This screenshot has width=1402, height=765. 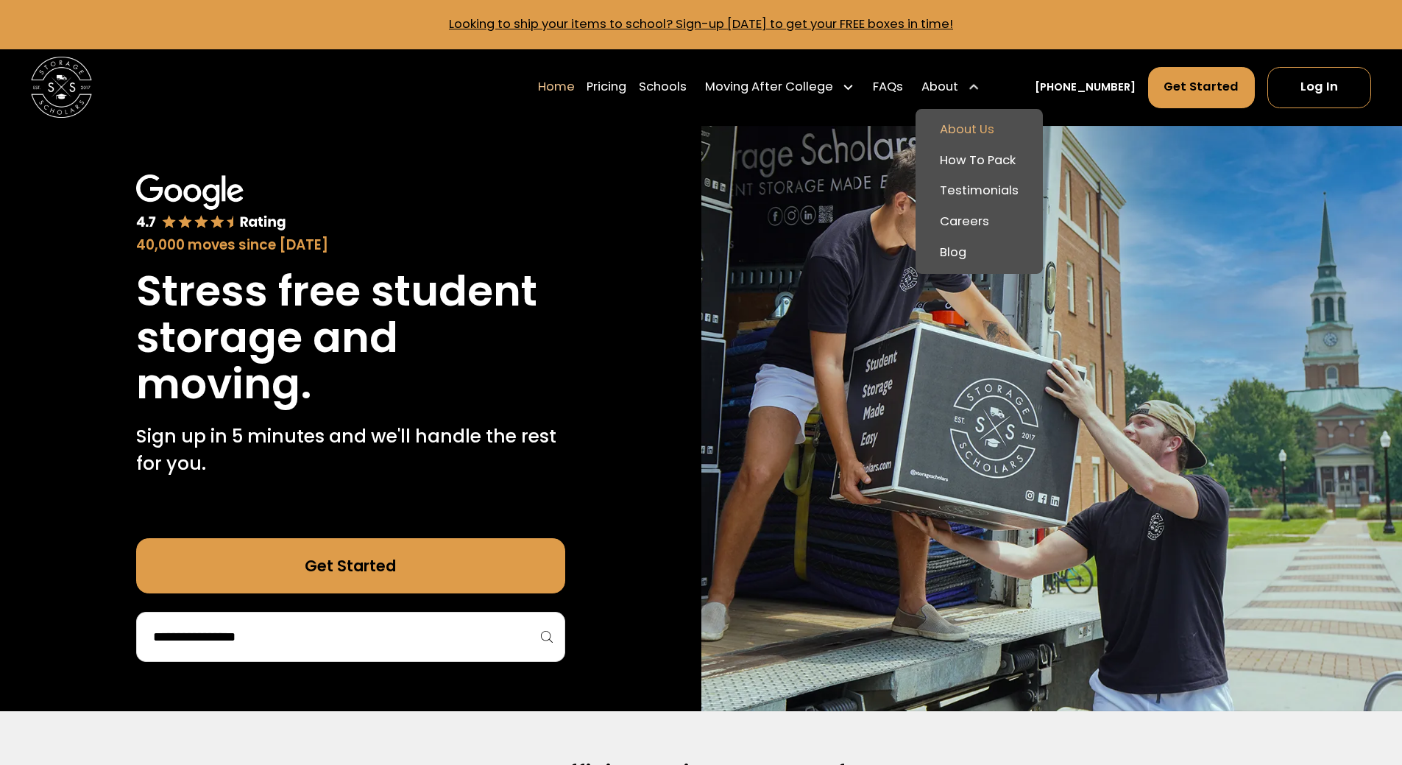 I want to click on a: Careers, so click(x=979, y=222).